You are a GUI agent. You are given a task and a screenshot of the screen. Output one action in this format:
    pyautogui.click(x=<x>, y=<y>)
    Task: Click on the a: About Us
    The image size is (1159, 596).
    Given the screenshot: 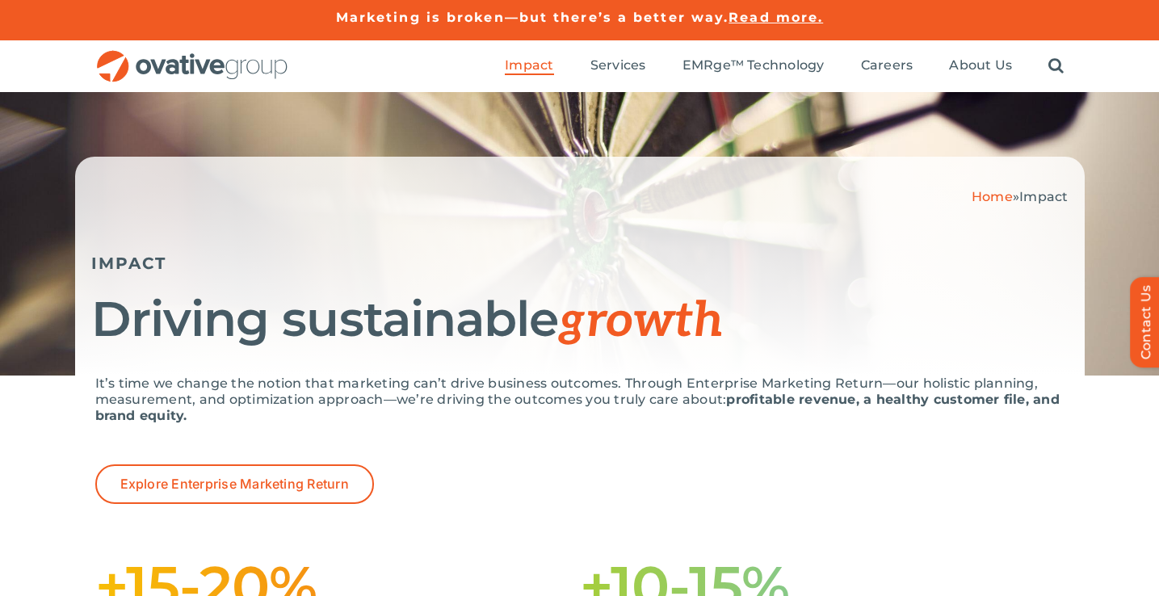 What is the action you would take?
    pyautogui.click(x=980, y=66)
    